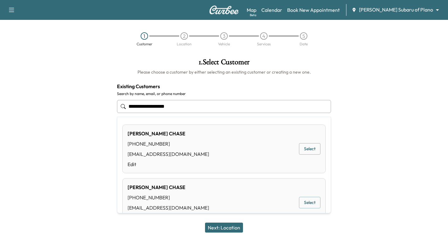 The height and width of the screenshot is (240, 448). I want to click on a: Book New Appointment, so click(313, 10).